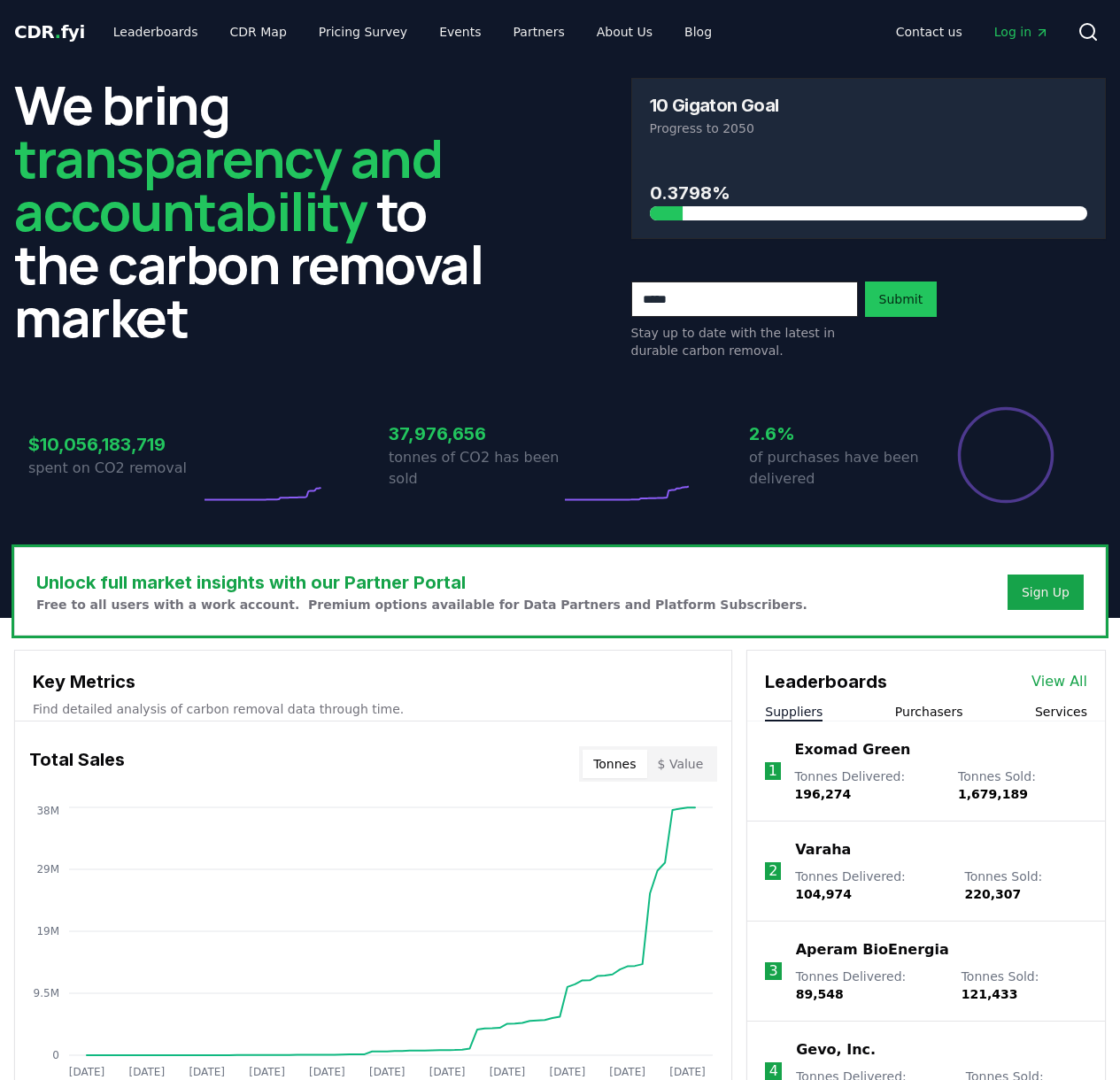 This screenshot has width=1120, height=1080. I want to click on tspan: 9.5M, so click(46, 993).